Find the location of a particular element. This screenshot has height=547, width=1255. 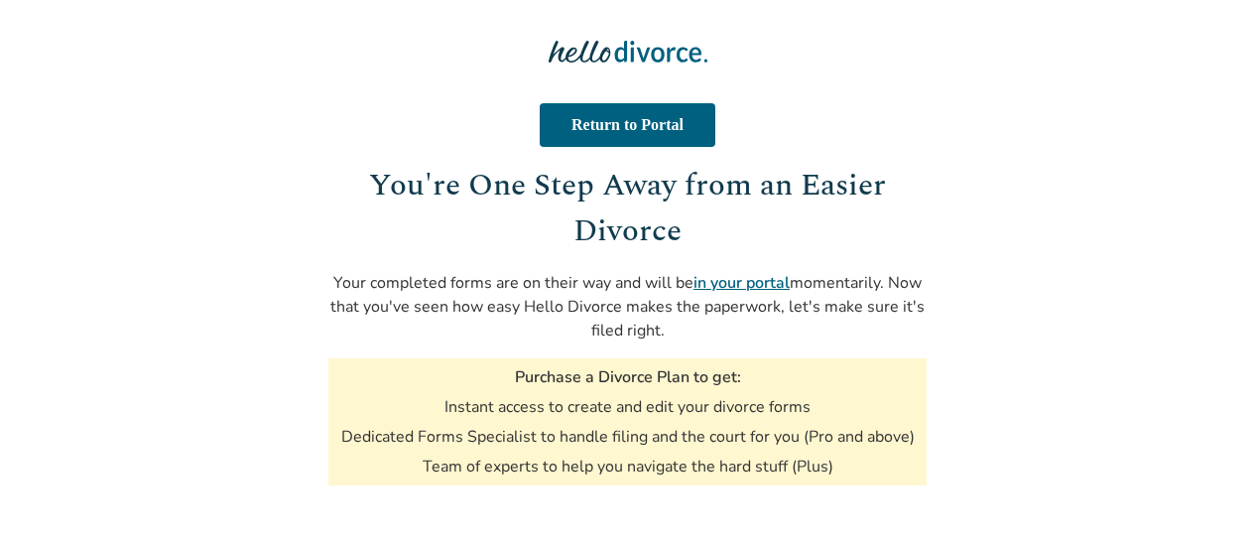

a: in your portal is located at coordinates (741, 283).